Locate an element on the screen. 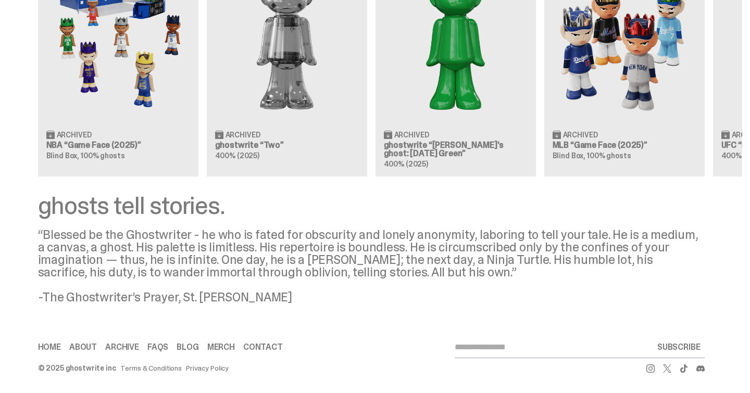 This screenshot has width=750, height=393. h3: ghostwrite “Two” is located at coordinates (287, 145).